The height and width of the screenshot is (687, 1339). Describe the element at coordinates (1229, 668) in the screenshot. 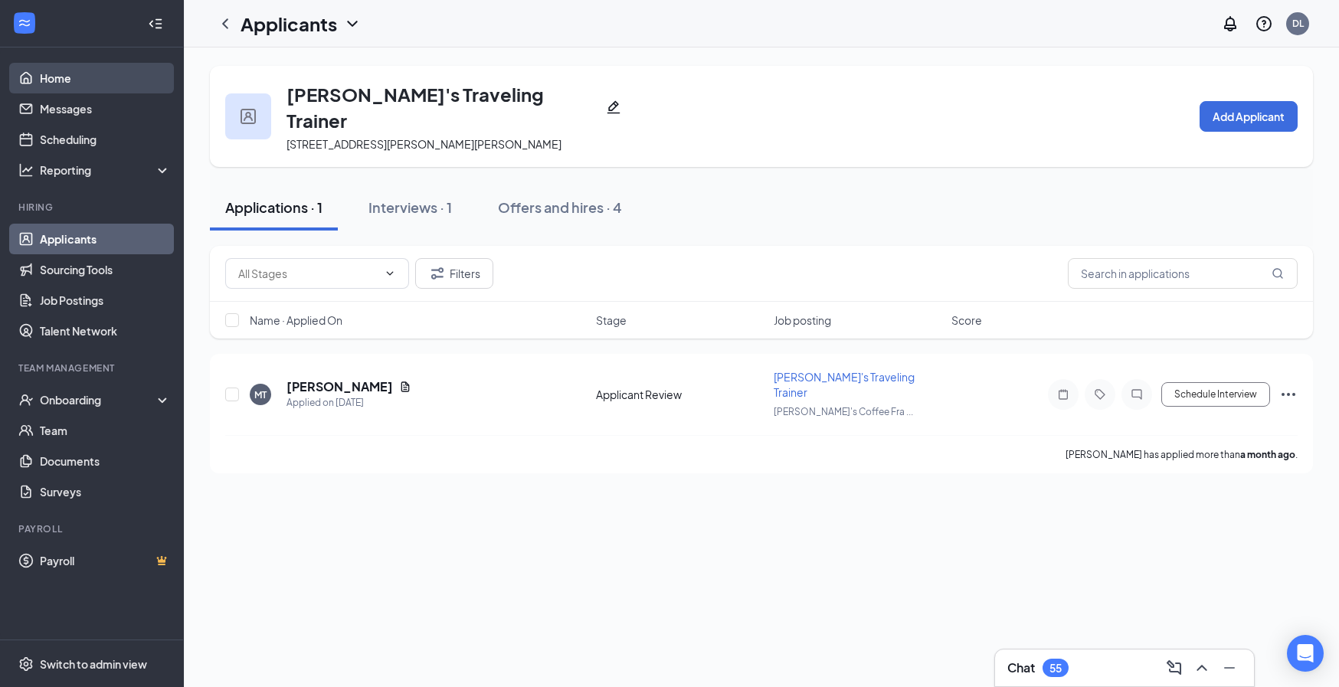

I see `button: Minimize` at that location.